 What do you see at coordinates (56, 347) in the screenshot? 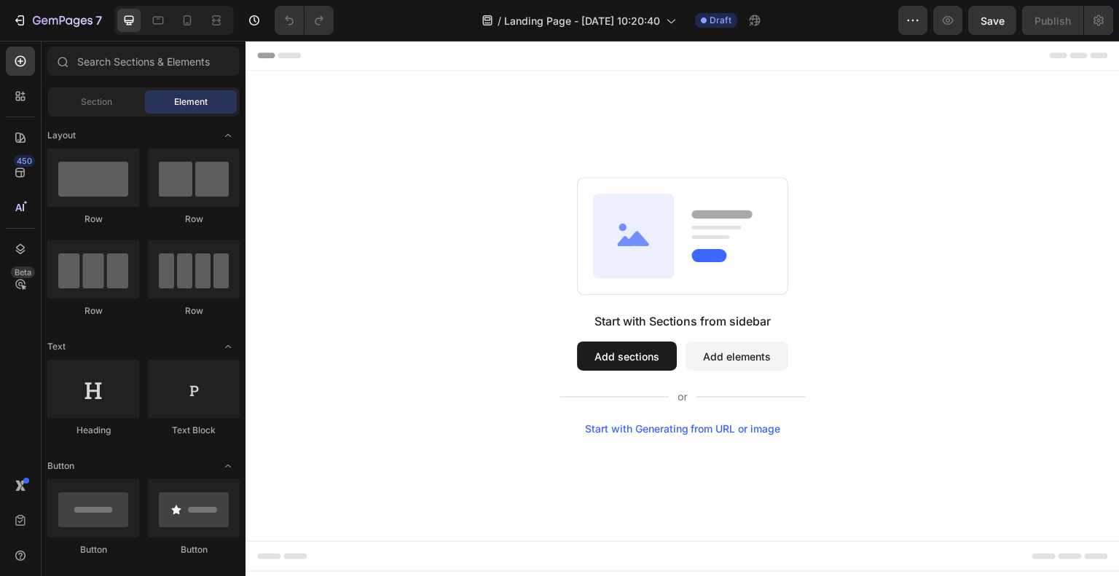
I see `span: Text` at bounding box center [56, 347].